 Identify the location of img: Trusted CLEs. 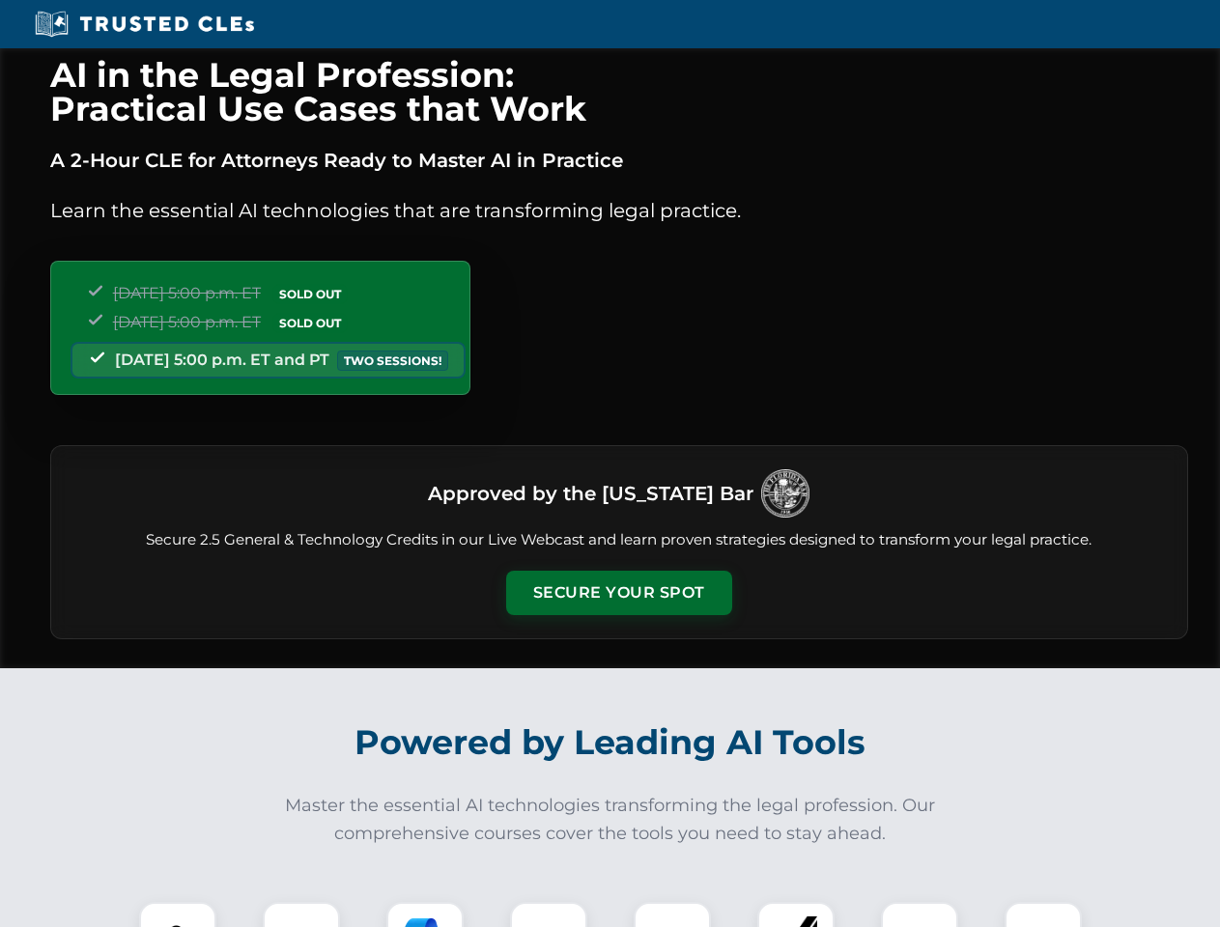
(144, 24).